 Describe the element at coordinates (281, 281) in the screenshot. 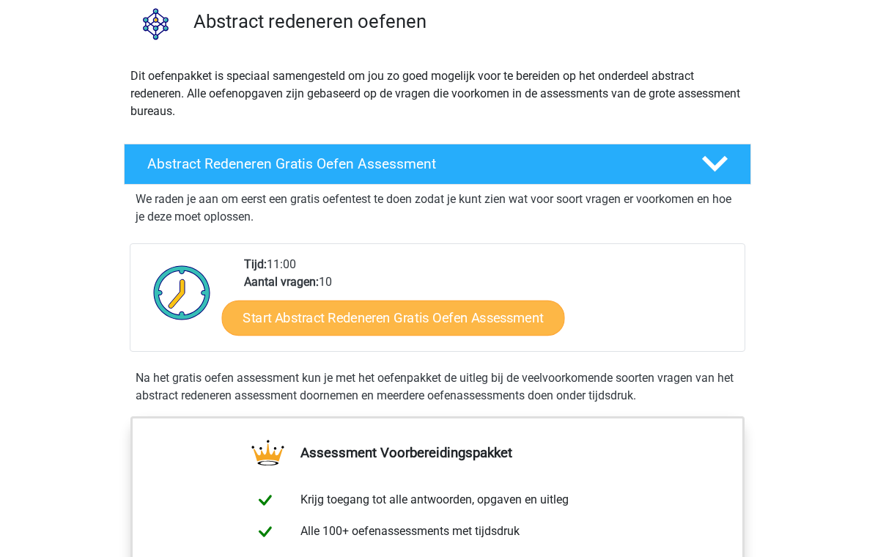

I see `b: Aantal vragen:` at that location.